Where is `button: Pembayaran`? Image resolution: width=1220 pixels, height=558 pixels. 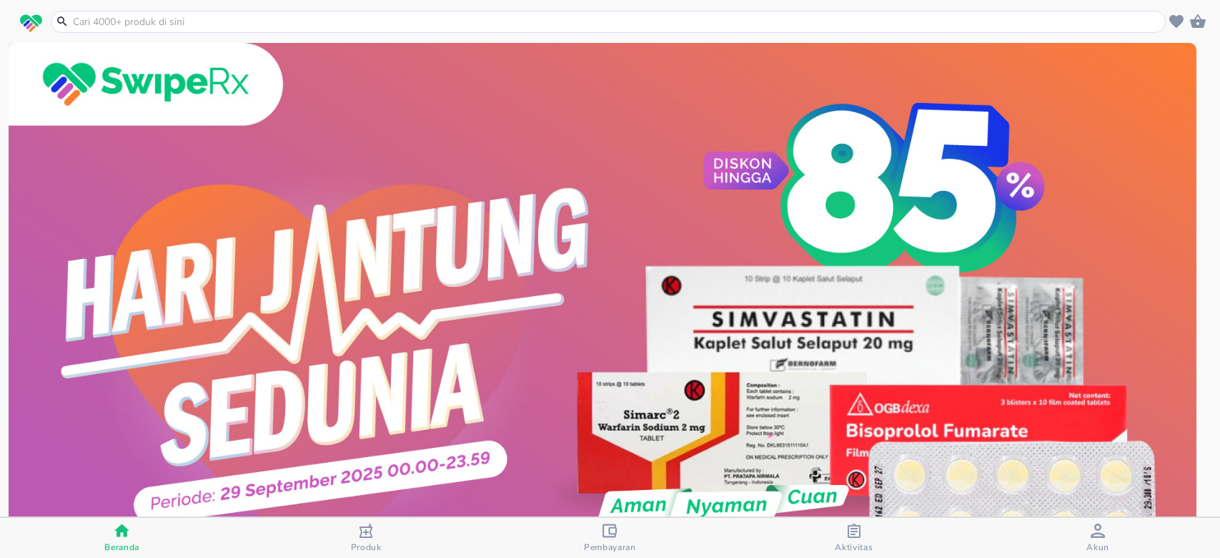
button: Pembayaran is located at coordinates (610, 538).